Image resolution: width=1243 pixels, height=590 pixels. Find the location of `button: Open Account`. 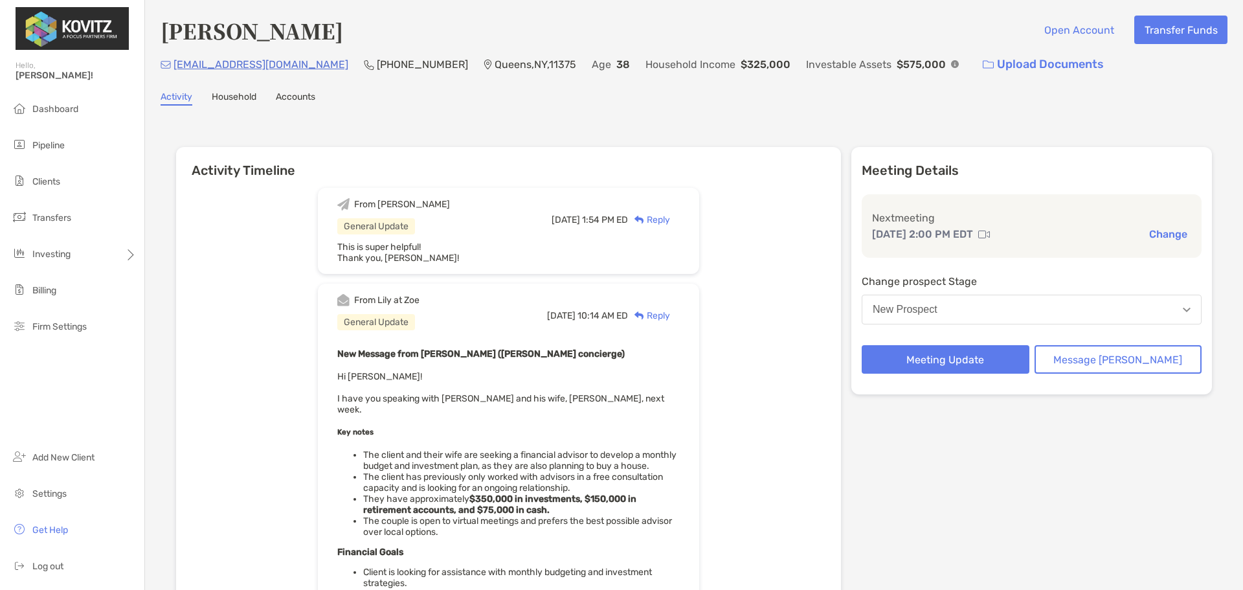

button: Open Account is located at coordinates (1078, 30).